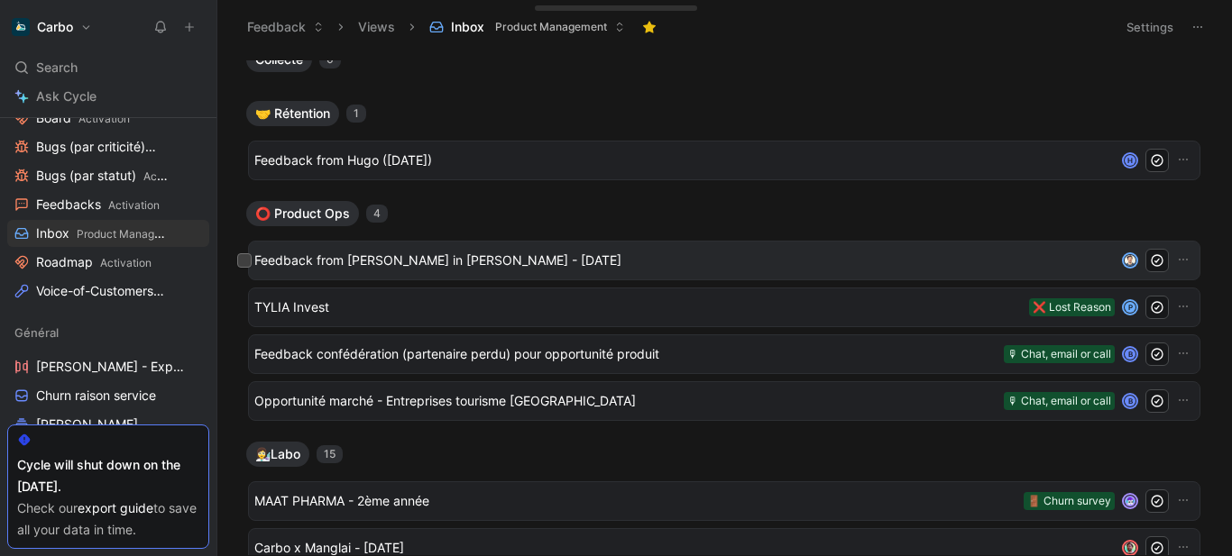 The width and height of the screenshot is (1232, 556). Describe the element at coordinates (724, 354) in the screenshot. I see `a: Feedback confédération (partenaire perdu) pour opportunité produit🎙 Chat, email or callB` at that location.